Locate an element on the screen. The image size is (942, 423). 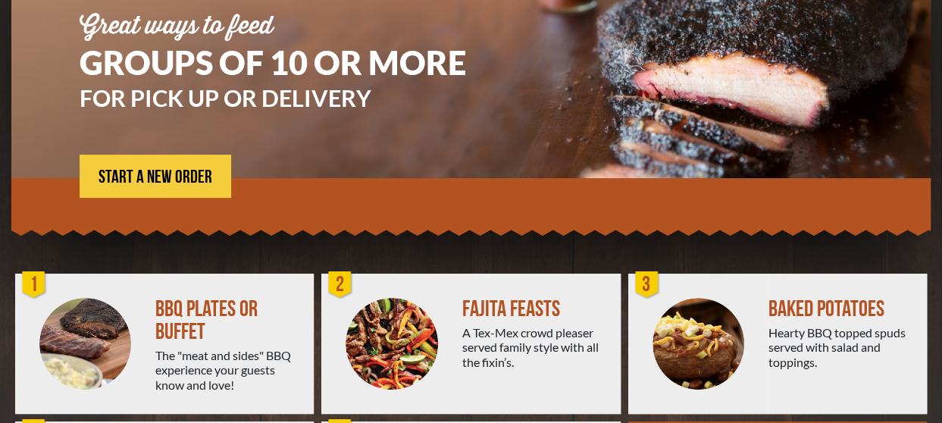
div: BAKED POTATOES is located at coordinates (841, 309).